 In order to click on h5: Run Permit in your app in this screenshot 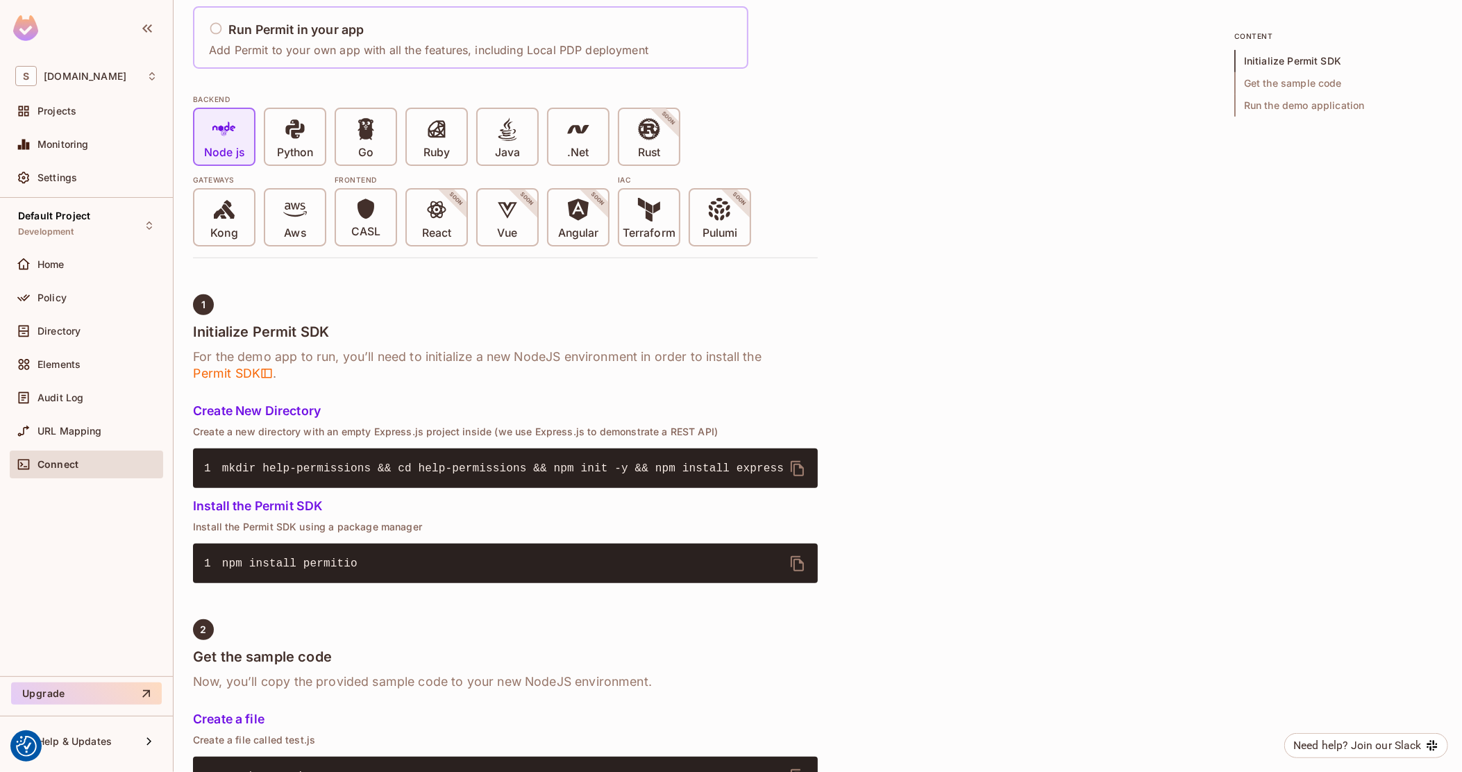, I will do `click(296, 30)`.